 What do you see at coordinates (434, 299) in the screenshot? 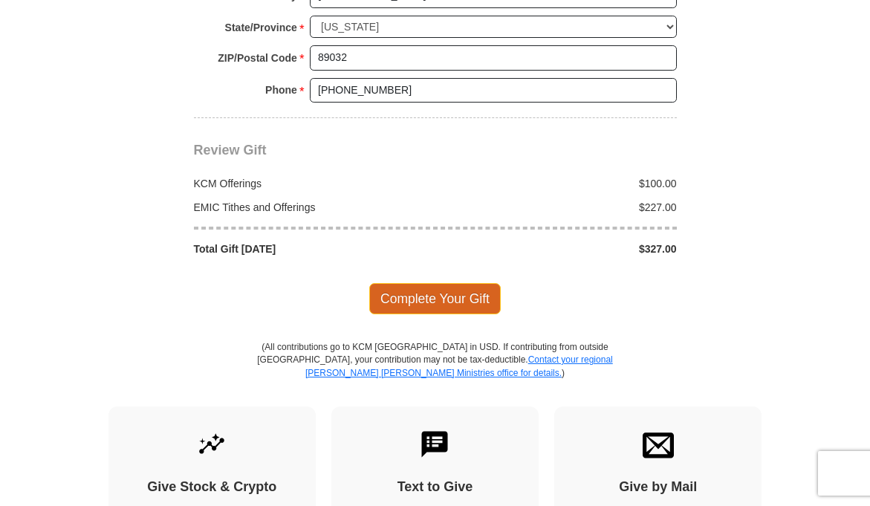
I see `span: Complete Your Gift` at bounding box center [434, 299].